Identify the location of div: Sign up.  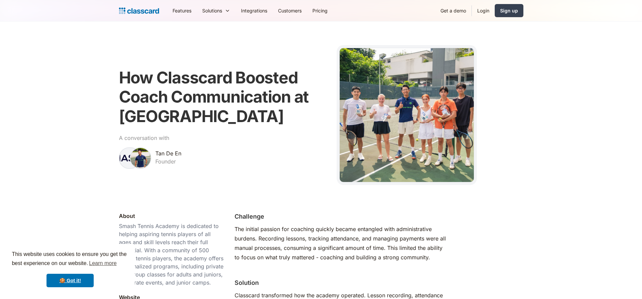
(509, 10).